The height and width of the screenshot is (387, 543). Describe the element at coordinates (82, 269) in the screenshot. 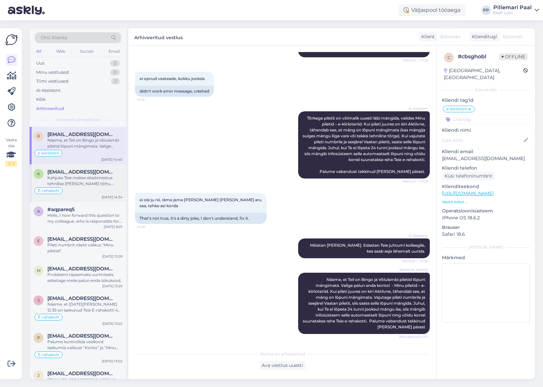

I see `span: metsmaire@gmail.com` at that location.